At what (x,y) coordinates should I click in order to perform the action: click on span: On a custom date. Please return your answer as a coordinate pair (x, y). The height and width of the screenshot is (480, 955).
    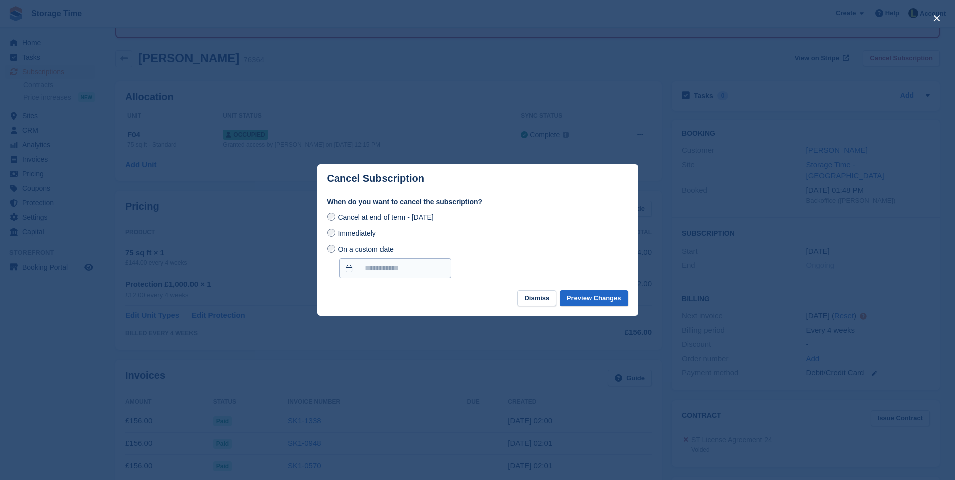
    Looking at the image, I should click on (366, 249).